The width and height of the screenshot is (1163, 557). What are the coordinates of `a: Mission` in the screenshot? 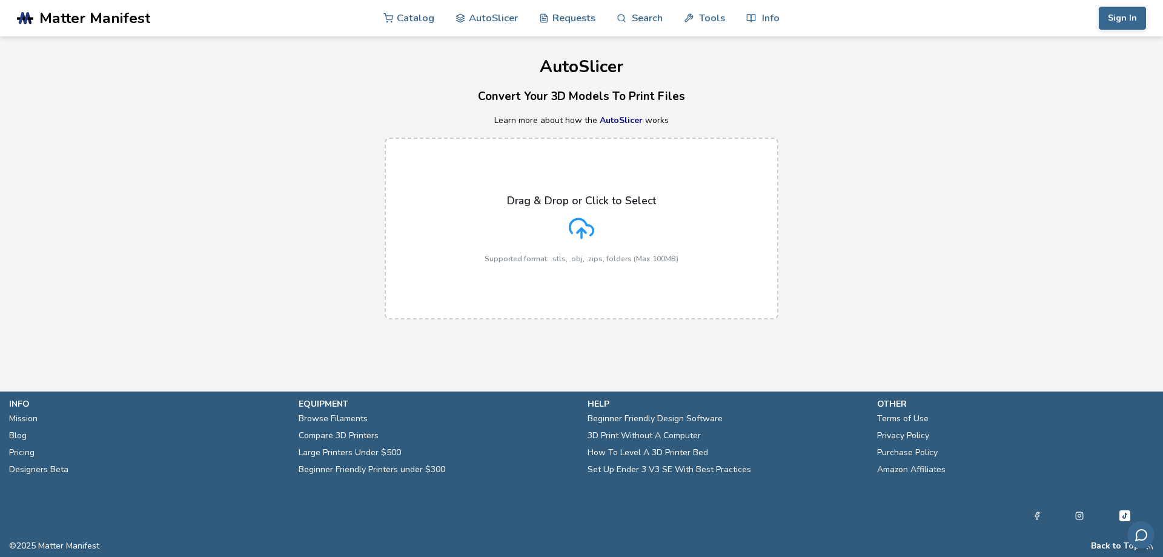 It's located at (23, 419).